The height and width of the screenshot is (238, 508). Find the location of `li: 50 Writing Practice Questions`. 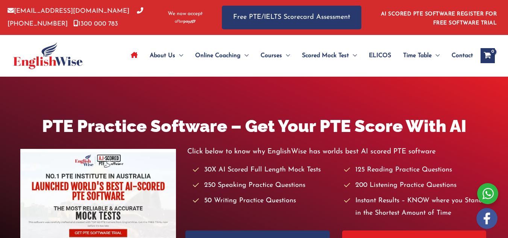

li: 50 Writing Practice Questions is located at coordinates (265, 201).